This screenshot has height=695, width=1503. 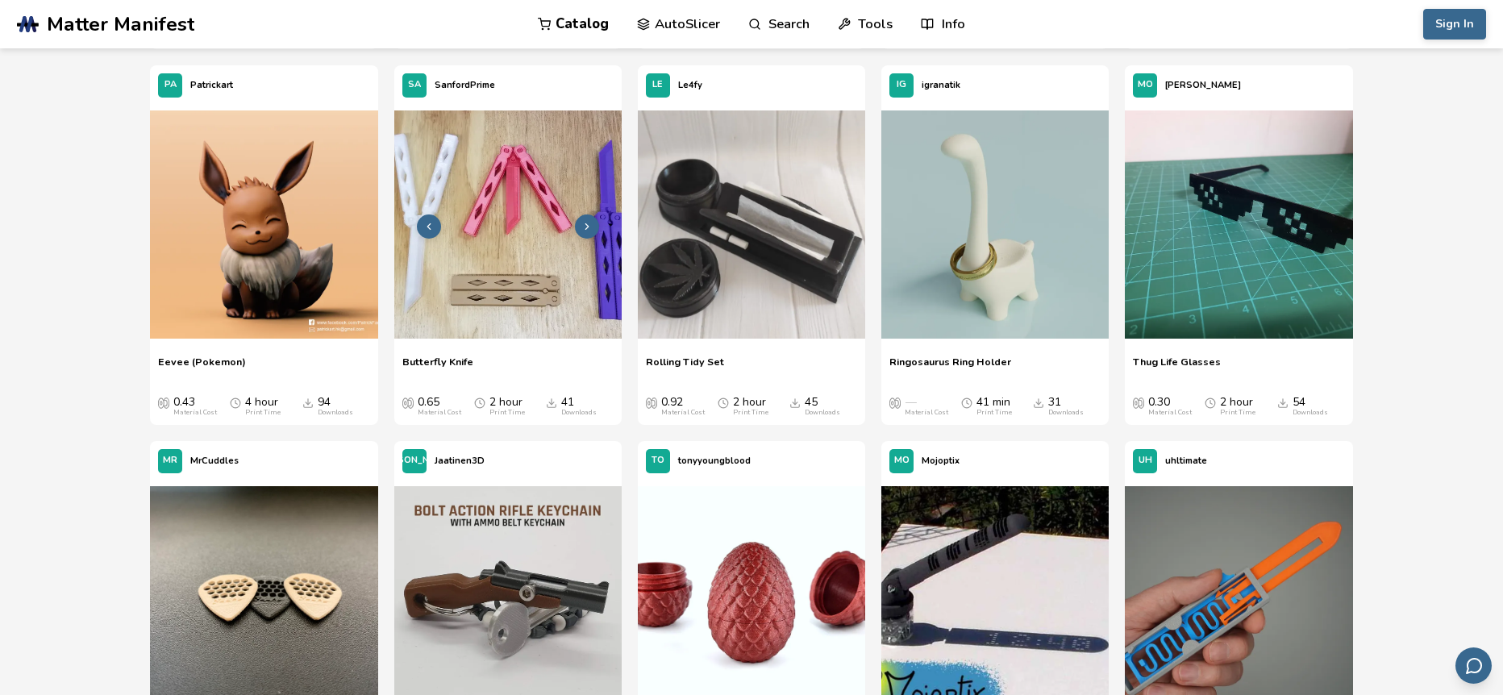 What do you see at coordinates (579, 406) in the screenshot?
I see `div: 41` at bounding box center [579, 406].